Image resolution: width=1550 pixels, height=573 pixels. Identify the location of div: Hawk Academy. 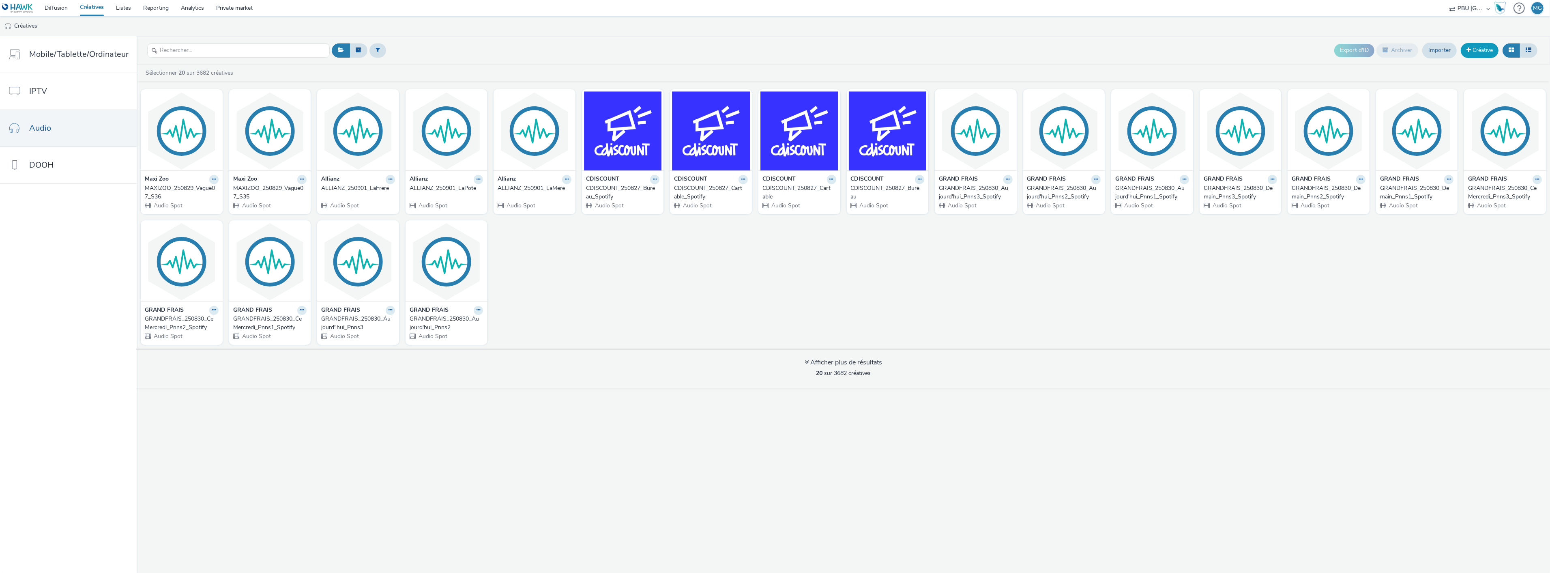
(1500, 8).